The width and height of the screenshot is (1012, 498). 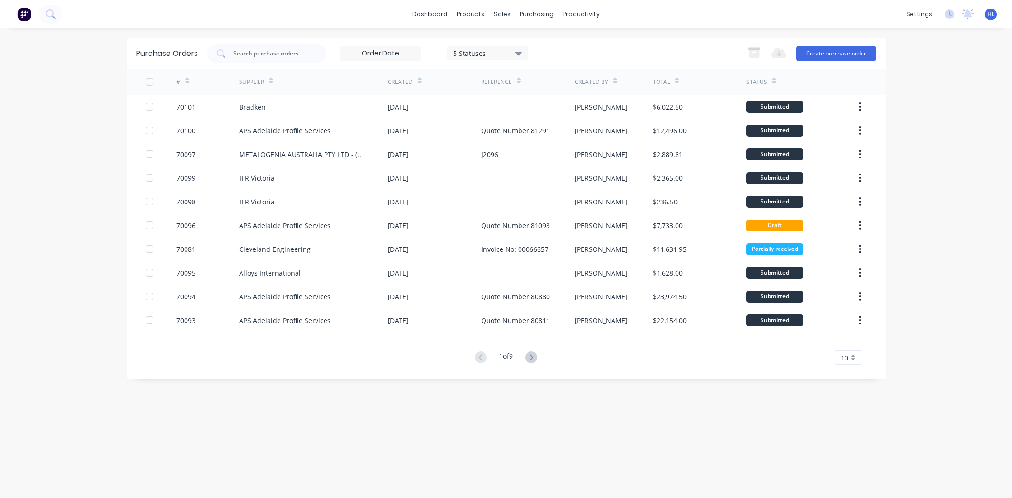 What do you see at coordinates (471, 14) in the screenshot?
I see `div: products` at bounding box center [471, 14].